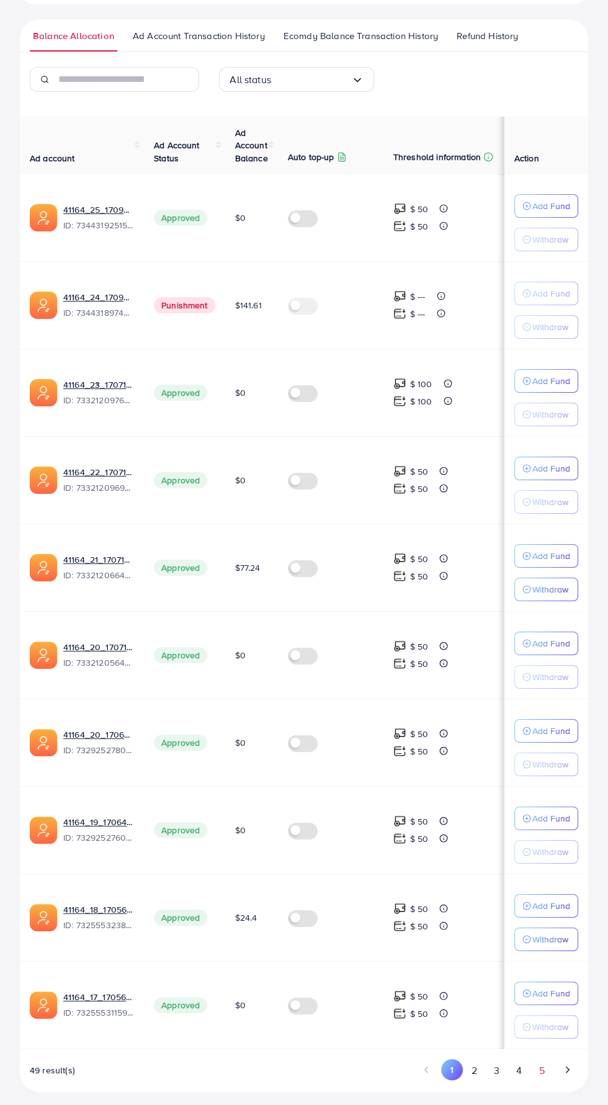 The image size is (608, 1105). What do you see at coordinates (99, 480) in the screenshot?
I see `div: <span class='underline'>41164_22_1707142456408</span></br>7332120969684811778` at bounding box center [99, 480].